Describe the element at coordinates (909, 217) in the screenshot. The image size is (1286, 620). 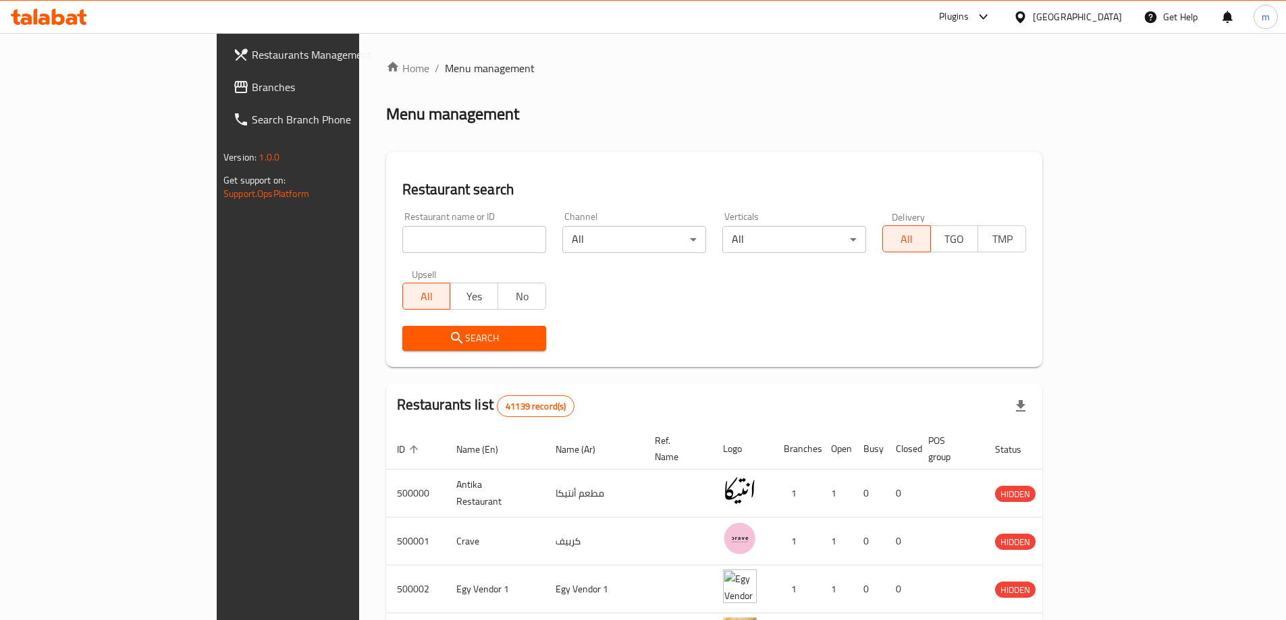
I see `label: Delivery` at that location.